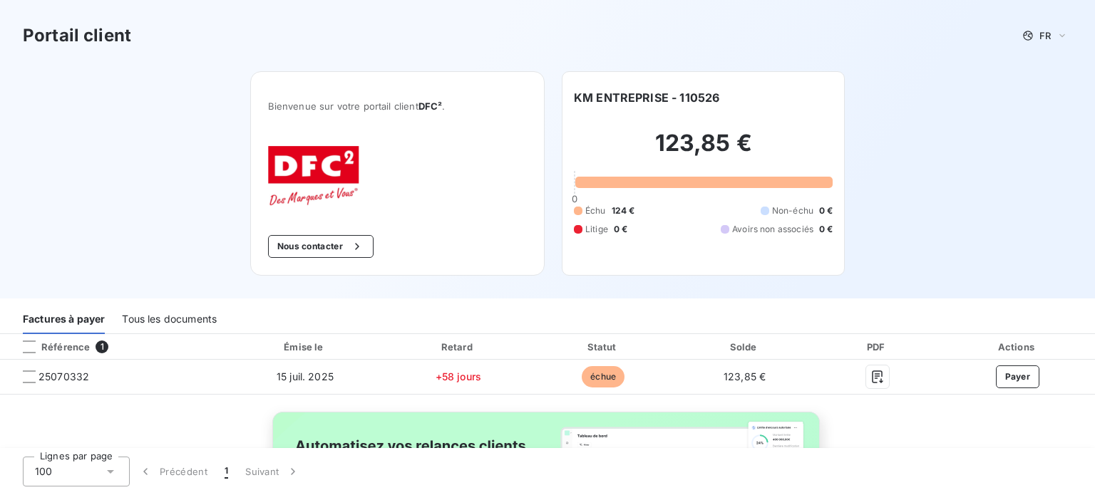 The image size is (1095, 495). What do you see at coordinates (172, 472) in the screenshot?
I see `button: Précédent` at bounding box center [172, 472].